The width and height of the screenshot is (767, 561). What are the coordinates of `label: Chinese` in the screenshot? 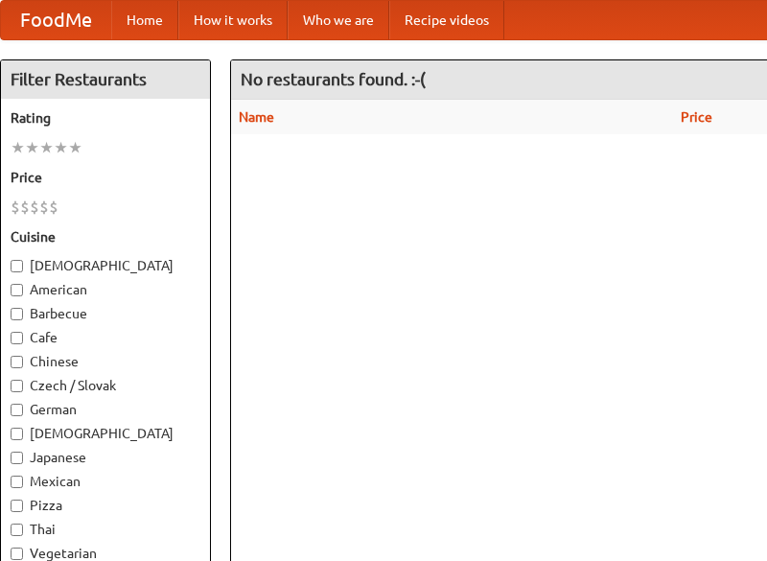 It's located at (105, 361).